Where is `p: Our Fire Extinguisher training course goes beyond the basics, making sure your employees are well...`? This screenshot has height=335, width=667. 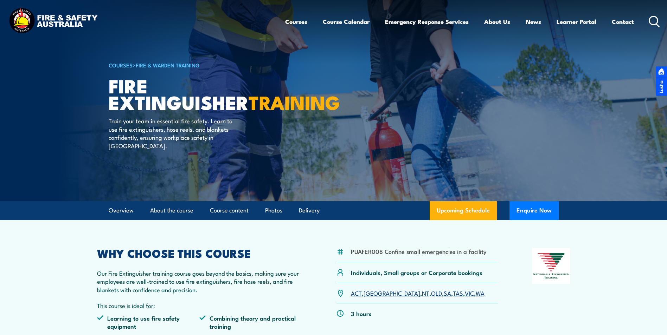
p: Our Fire Extinguisher training course goes beyond the basics, making sure your employees are well... is located at coordinates (200, 282).